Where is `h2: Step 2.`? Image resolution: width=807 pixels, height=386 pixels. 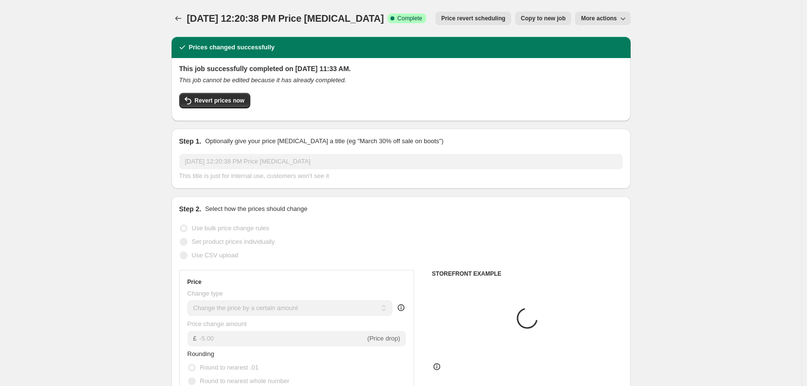
h2: Step 2. is located at coordinates (190, 209).